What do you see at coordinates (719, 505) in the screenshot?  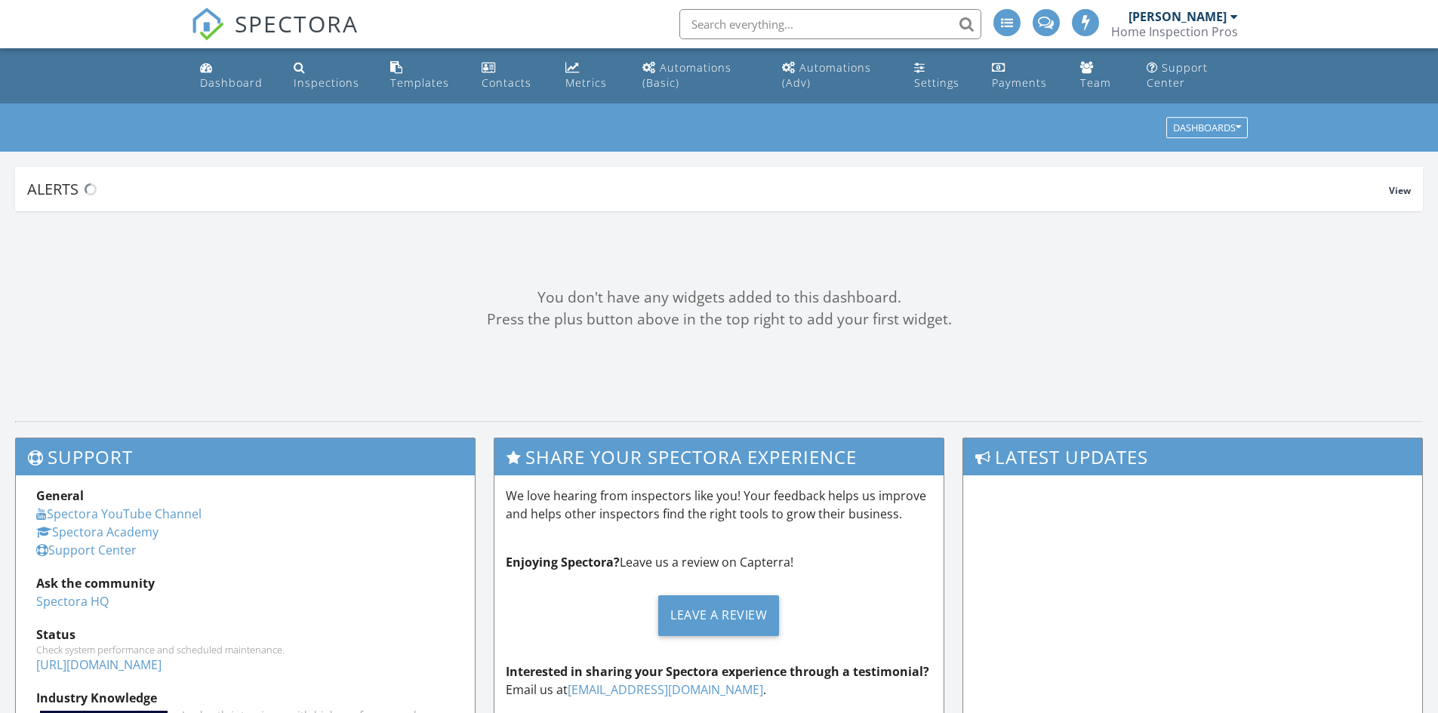 I see `p: We love hearing from inspectors like you! Your feedback helps us improve and helps other inspecto...` at bounding box center [719, 505].